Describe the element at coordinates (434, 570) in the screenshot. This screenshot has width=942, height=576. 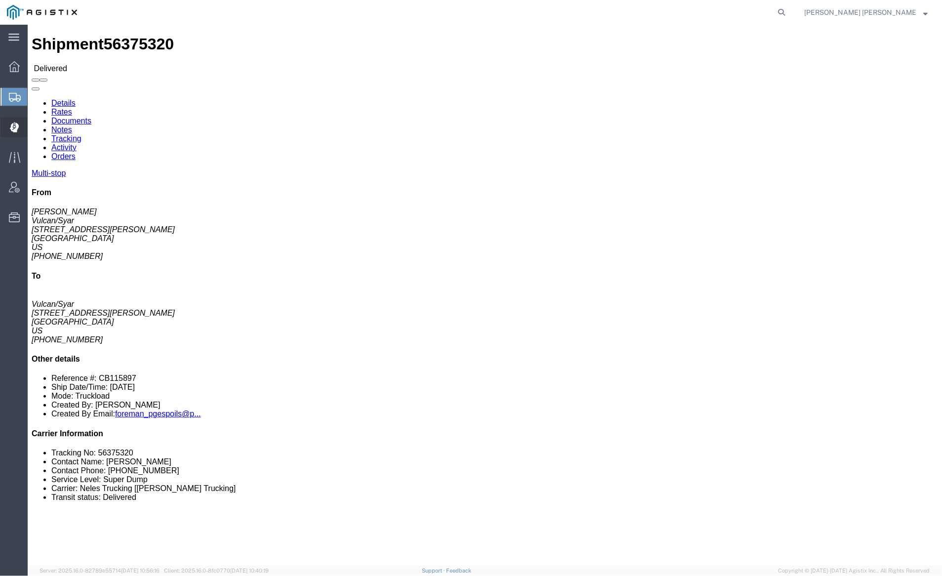
I see `a: Support` at that location.